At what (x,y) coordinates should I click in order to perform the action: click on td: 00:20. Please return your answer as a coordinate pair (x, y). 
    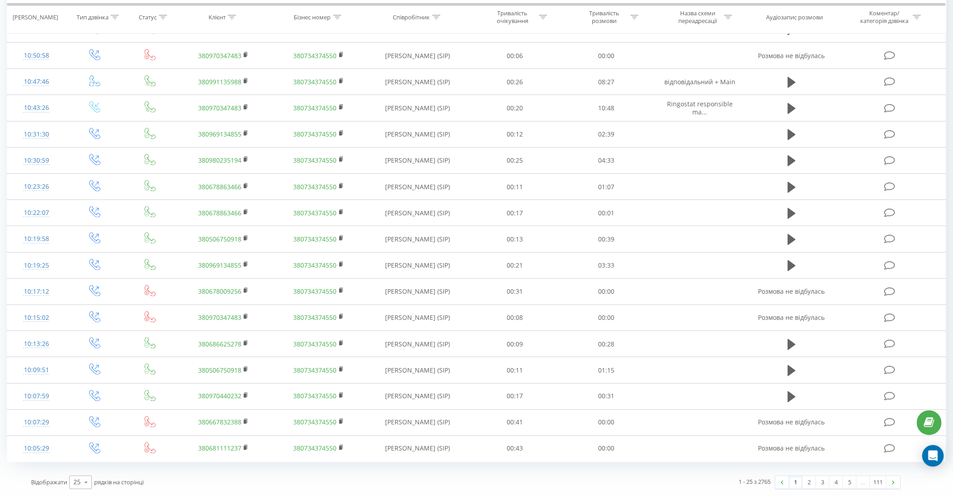
    Looking at the image, I should click on (515, 108).